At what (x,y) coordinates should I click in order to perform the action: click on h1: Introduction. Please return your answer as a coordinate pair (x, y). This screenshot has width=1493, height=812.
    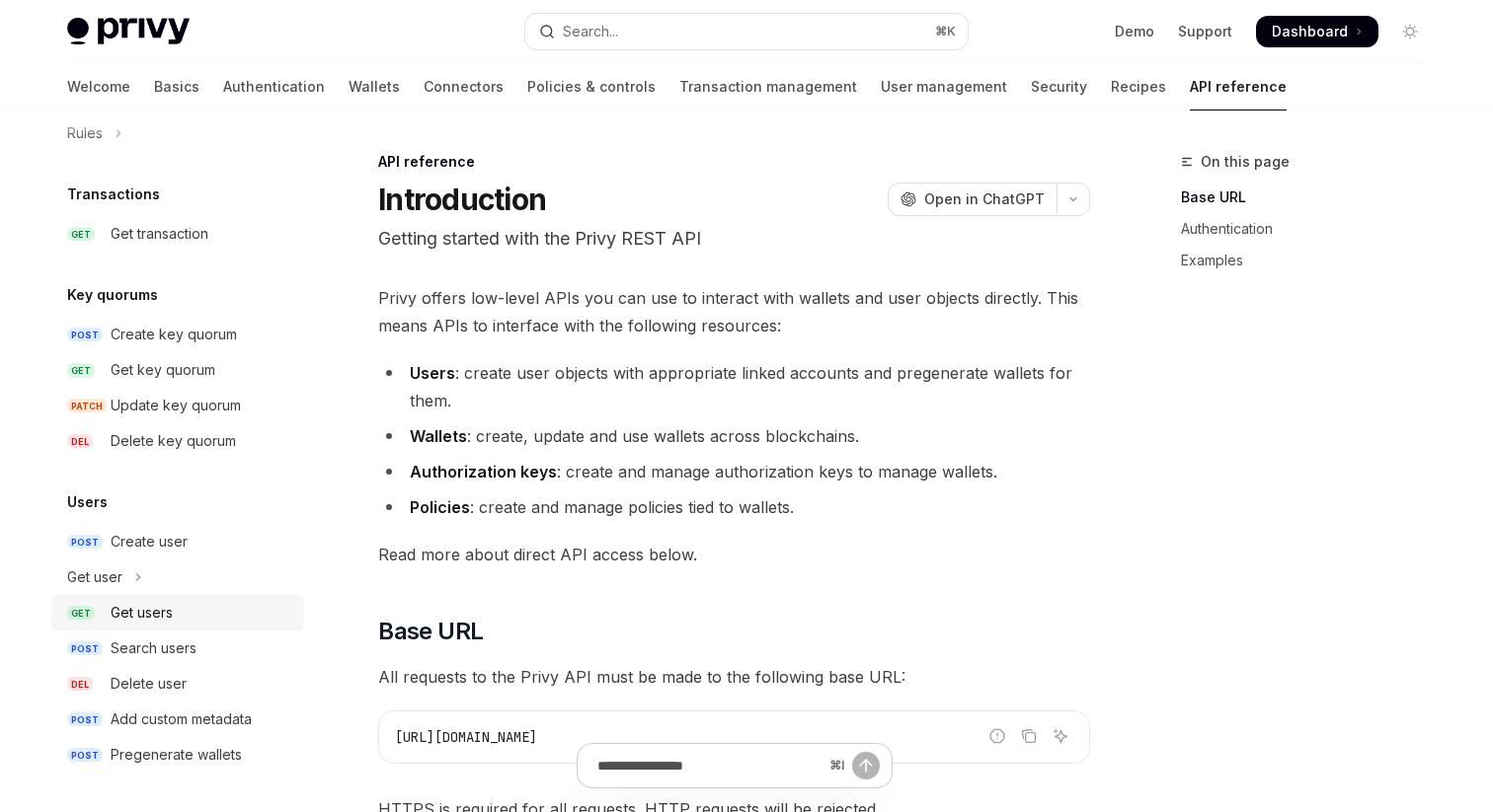
    Looking at the image, I should click on (463, 200).